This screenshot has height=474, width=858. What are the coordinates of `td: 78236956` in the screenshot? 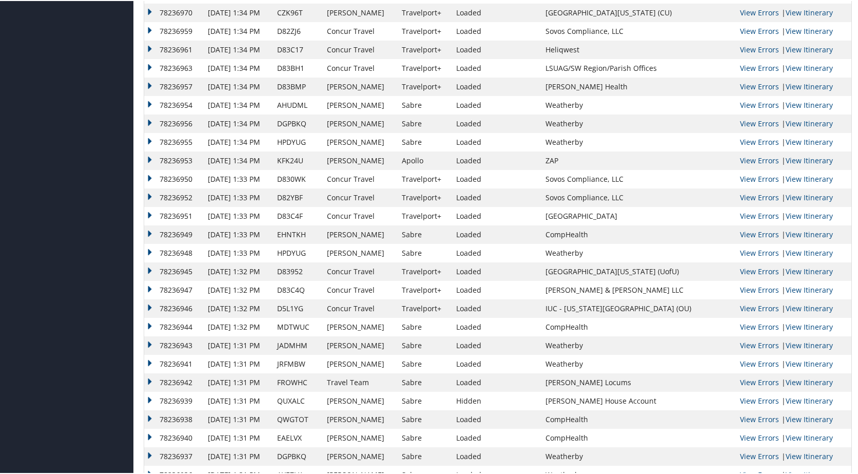 It's located at (173, 123).